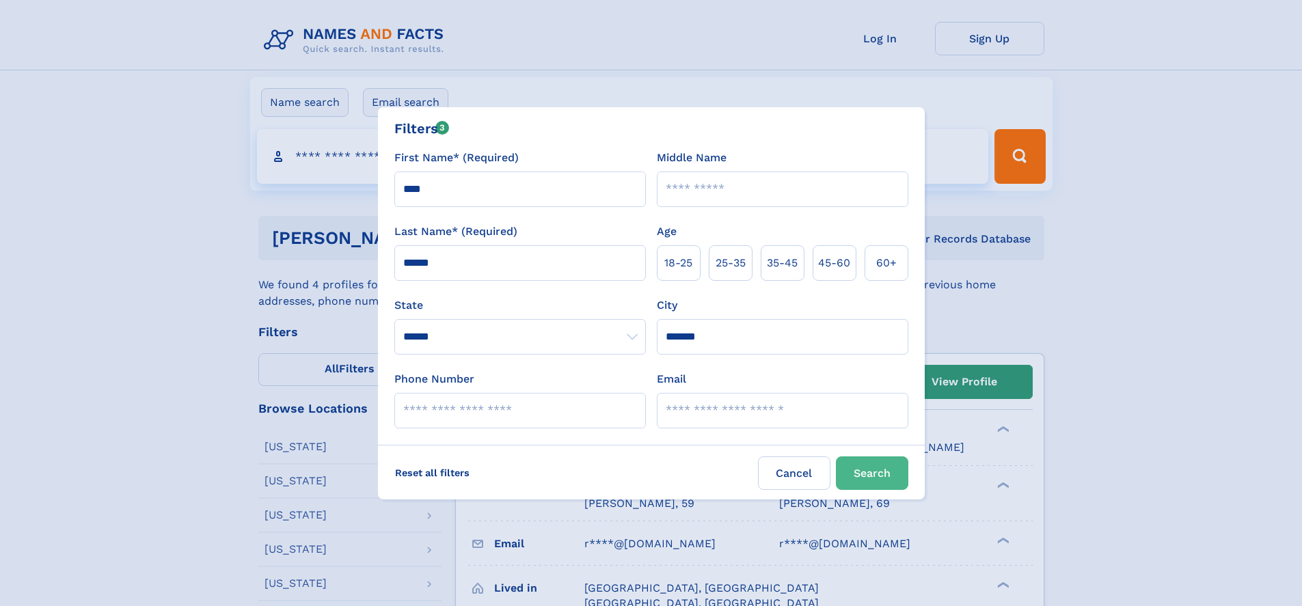 The width and height of the screenshot is (1302, 606). What do you see at coordinates (834, 263) in the screenshot?
I see `span: 45‑60` at bounding box center [834, 263].